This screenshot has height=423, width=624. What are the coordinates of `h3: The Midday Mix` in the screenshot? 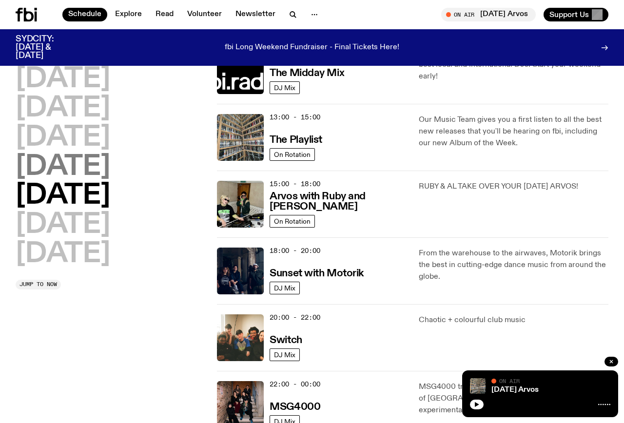 It's located at (307, 73).